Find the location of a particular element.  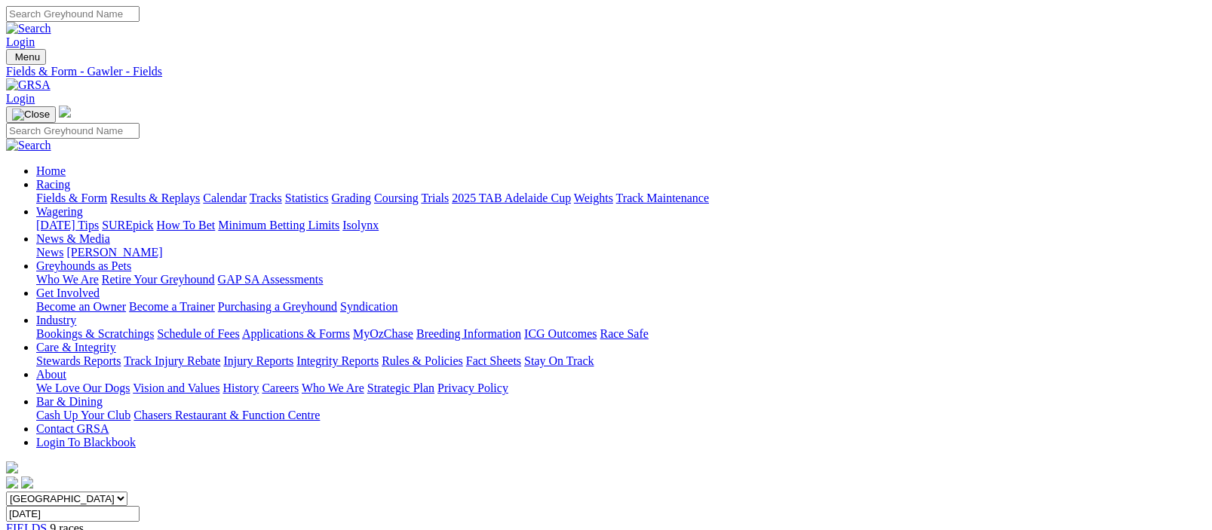

a: Privacy Policy is located at coordinates (473, 388).